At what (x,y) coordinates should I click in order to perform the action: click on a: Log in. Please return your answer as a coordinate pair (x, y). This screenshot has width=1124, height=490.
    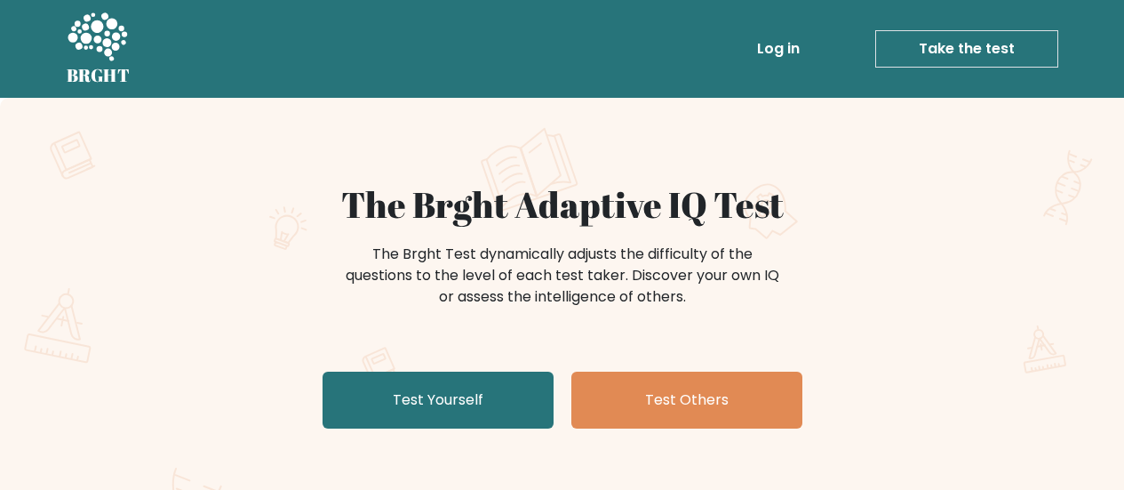
    Looking at the image, I should click on (778, 49).